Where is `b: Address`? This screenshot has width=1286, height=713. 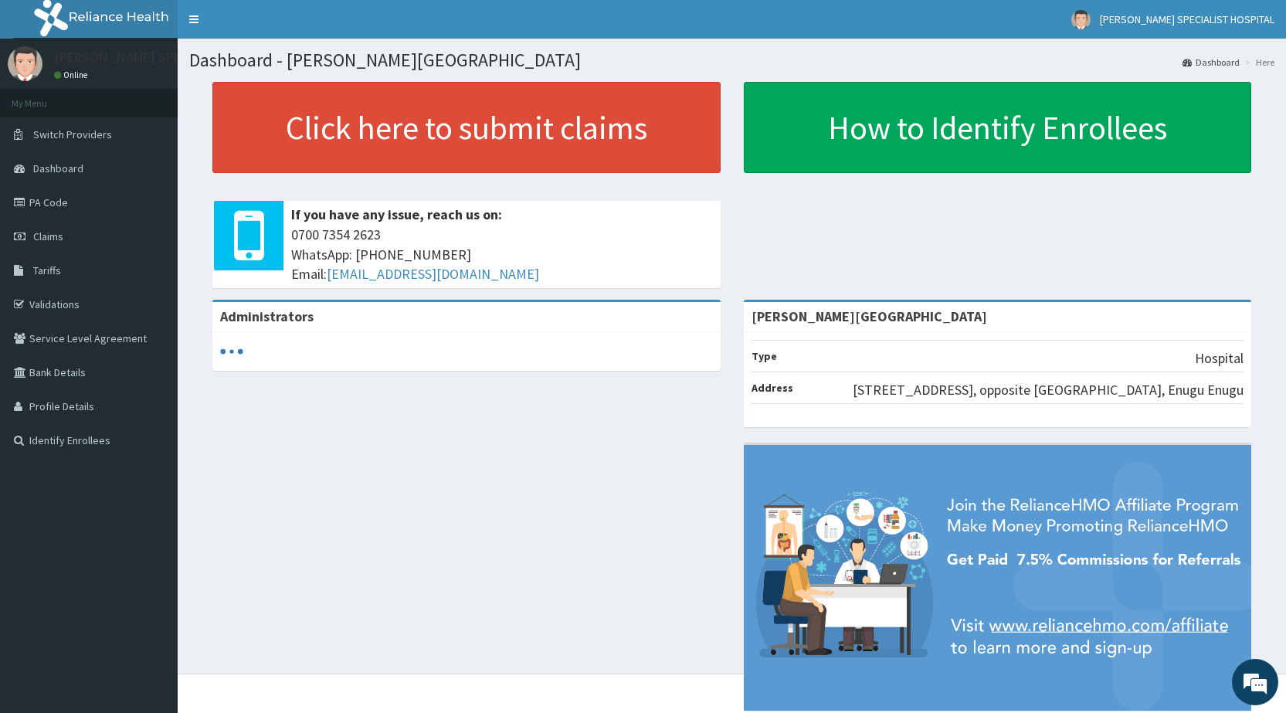 b: Address is located at coordinates (772, 388).